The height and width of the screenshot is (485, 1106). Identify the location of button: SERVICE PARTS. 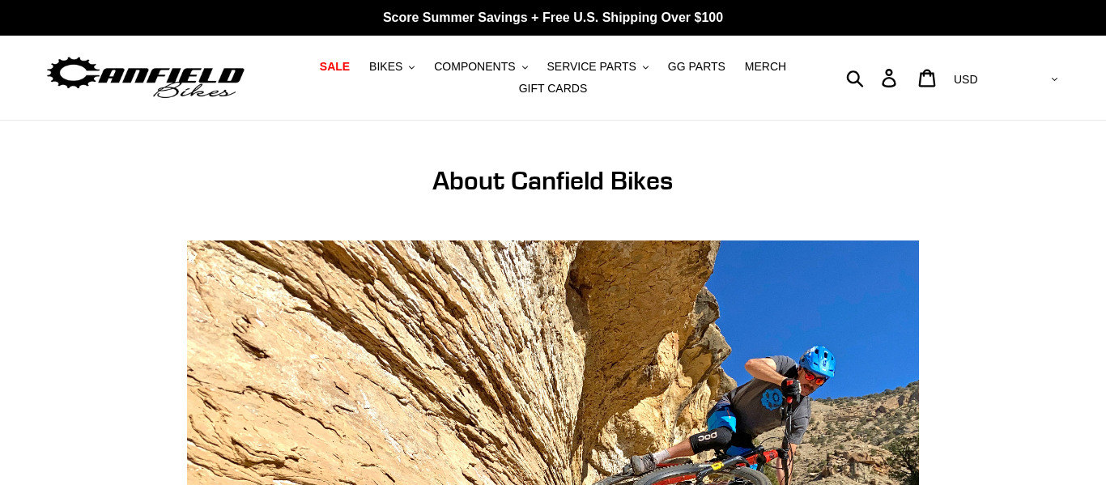
(597, 66).